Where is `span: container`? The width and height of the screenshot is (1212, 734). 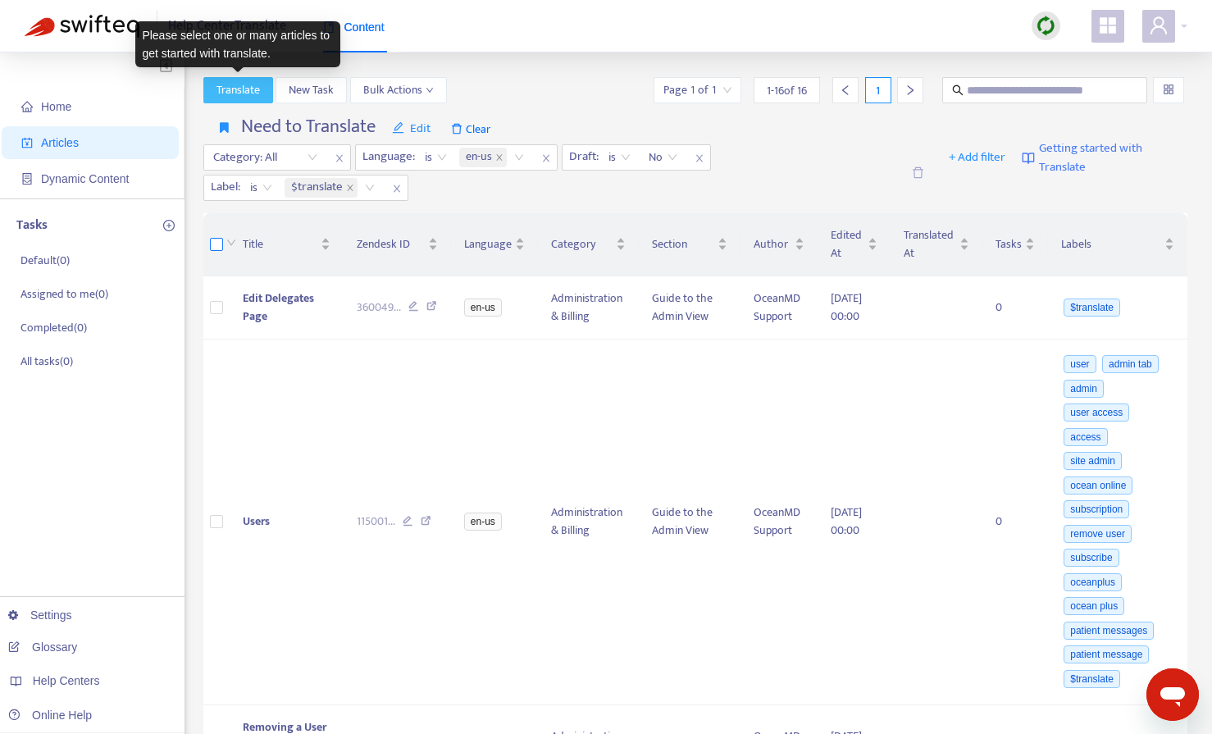
span: container is located at coordinates (27, 179).